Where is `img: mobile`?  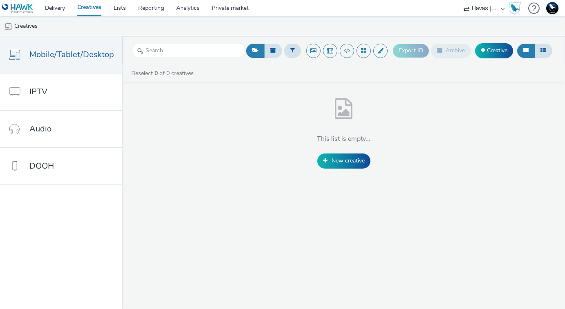
img: mobile is located at coordinates (8, 27).